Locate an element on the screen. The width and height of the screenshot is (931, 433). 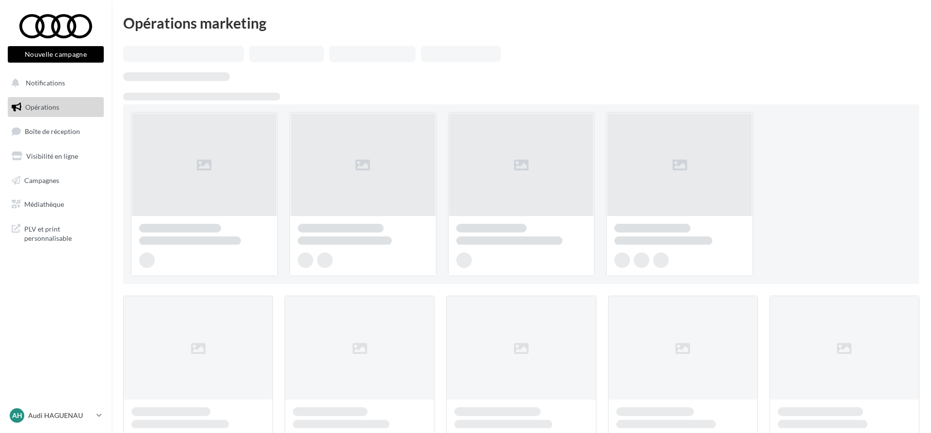
a: AH Audi HAGUENAU is located at coordinates (56, 415).